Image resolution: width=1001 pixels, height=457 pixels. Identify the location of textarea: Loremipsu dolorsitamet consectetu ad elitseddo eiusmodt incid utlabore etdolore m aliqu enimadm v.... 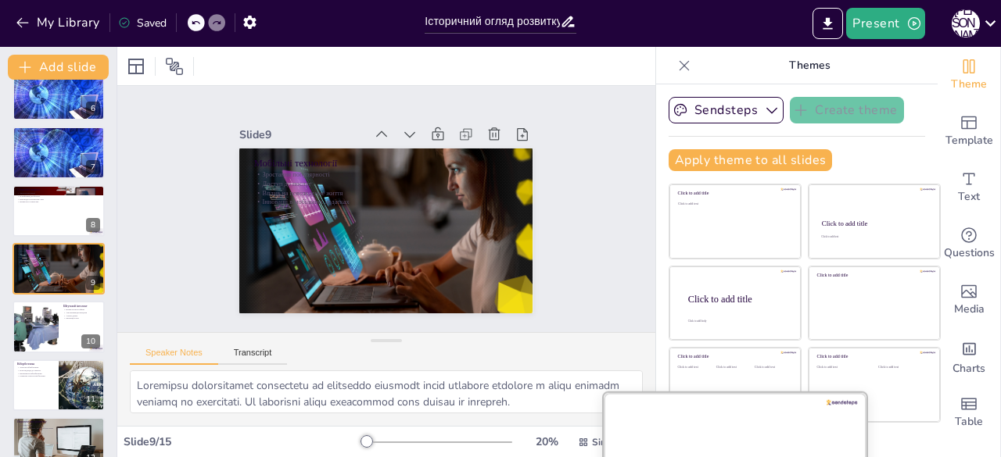
(386, 392).